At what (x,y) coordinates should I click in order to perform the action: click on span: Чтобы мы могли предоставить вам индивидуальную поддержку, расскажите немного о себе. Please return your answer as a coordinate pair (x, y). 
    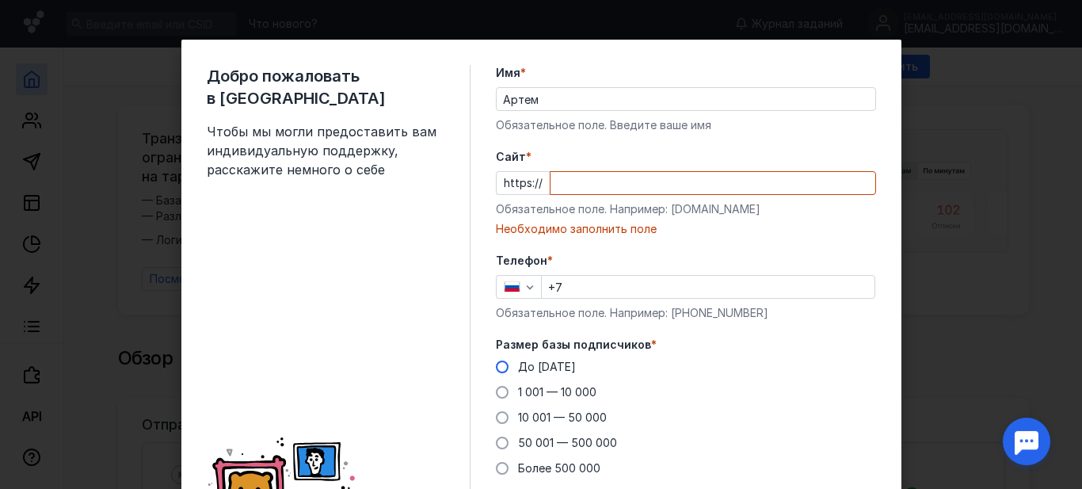
    Looking at the image, I should click on (326, 150).